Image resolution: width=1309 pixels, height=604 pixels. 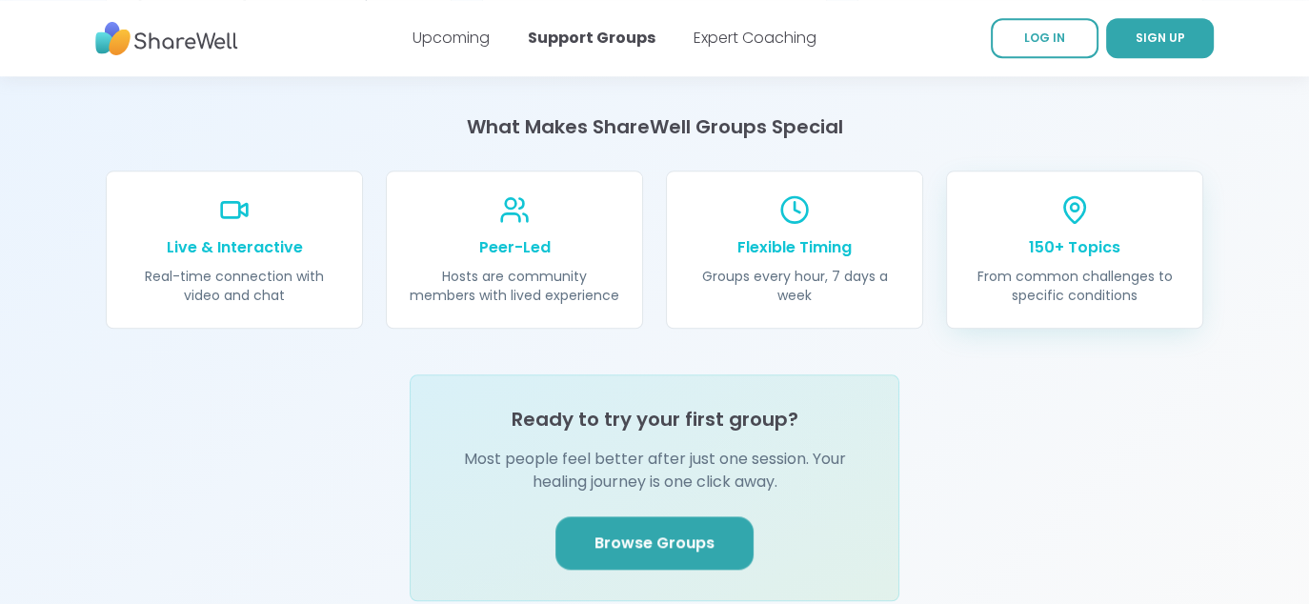 I want to click on p: Flexible Timing, so click(x=795, y=248).